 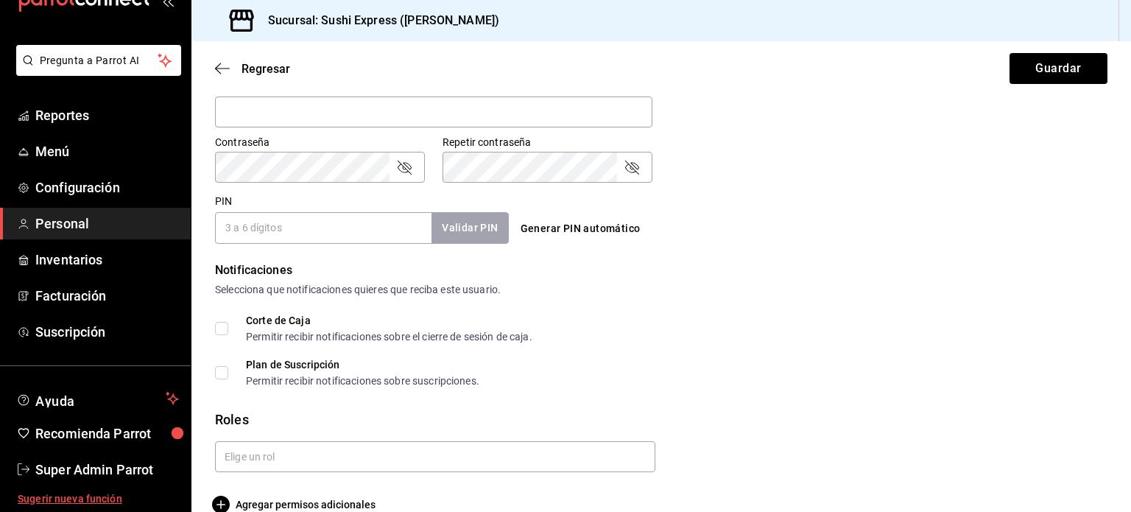 I want to click on div: Roles, so click(x=661, y=419).